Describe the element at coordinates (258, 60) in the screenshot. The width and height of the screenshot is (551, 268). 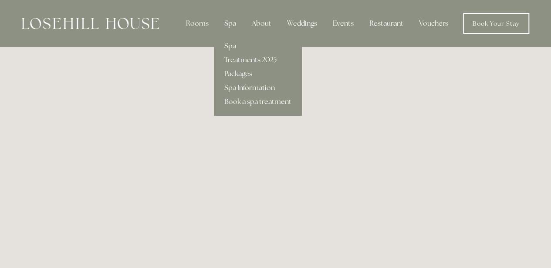
I see `a: Treatments 2025` at that location.